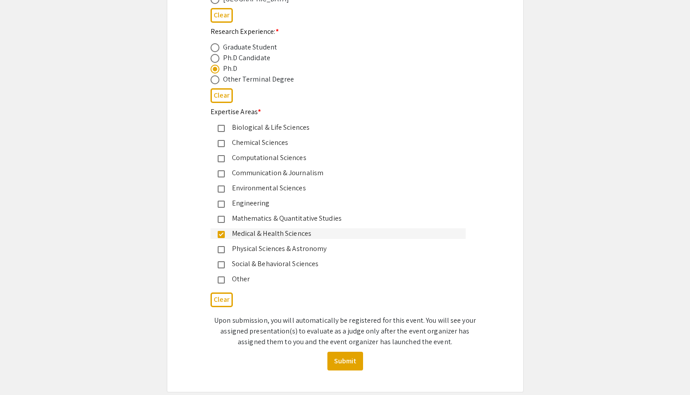 This screenshot has width=690, height=395. I want to click on div: Graduate Student, so click(250, 47).